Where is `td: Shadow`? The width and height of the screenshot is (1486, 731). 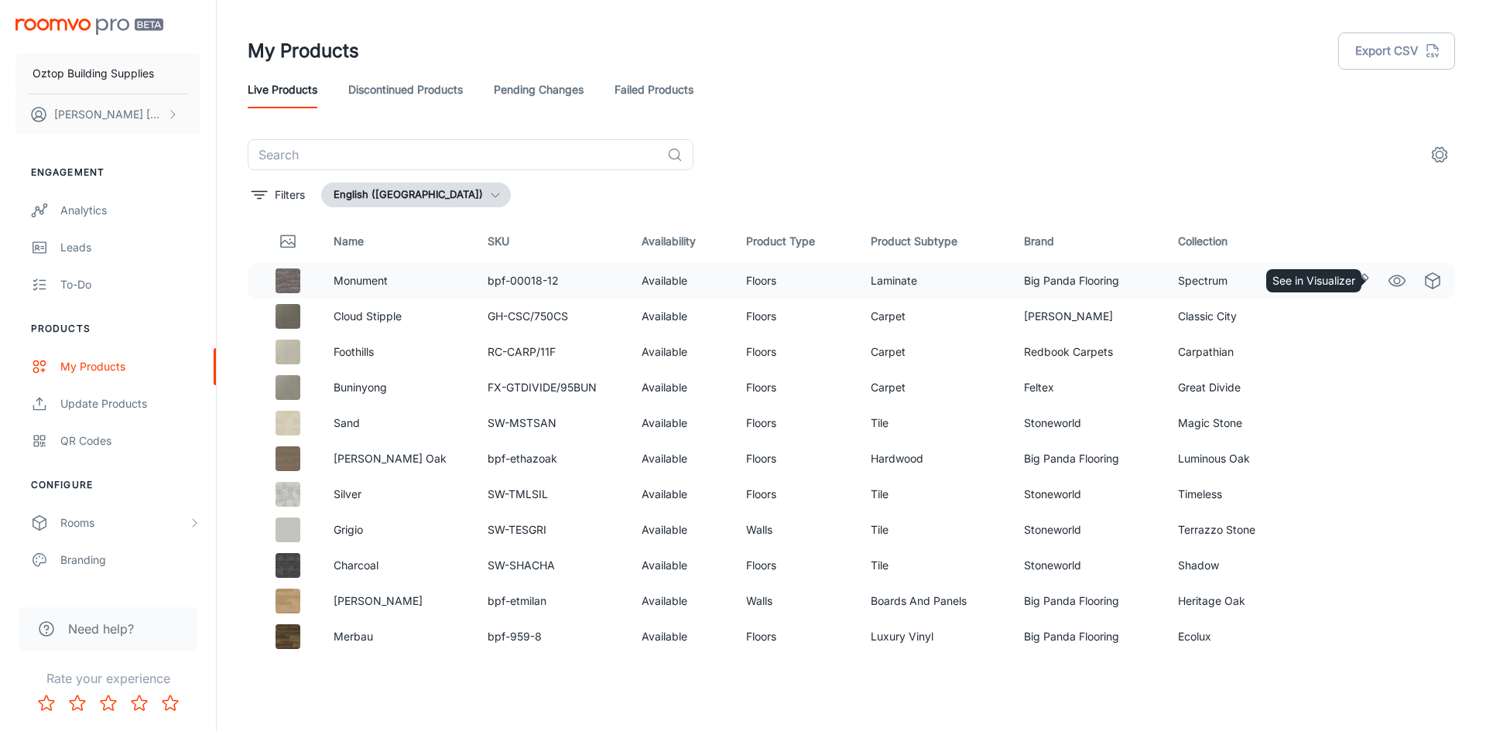 td: Shadow is located at coordinates (1233, 566).